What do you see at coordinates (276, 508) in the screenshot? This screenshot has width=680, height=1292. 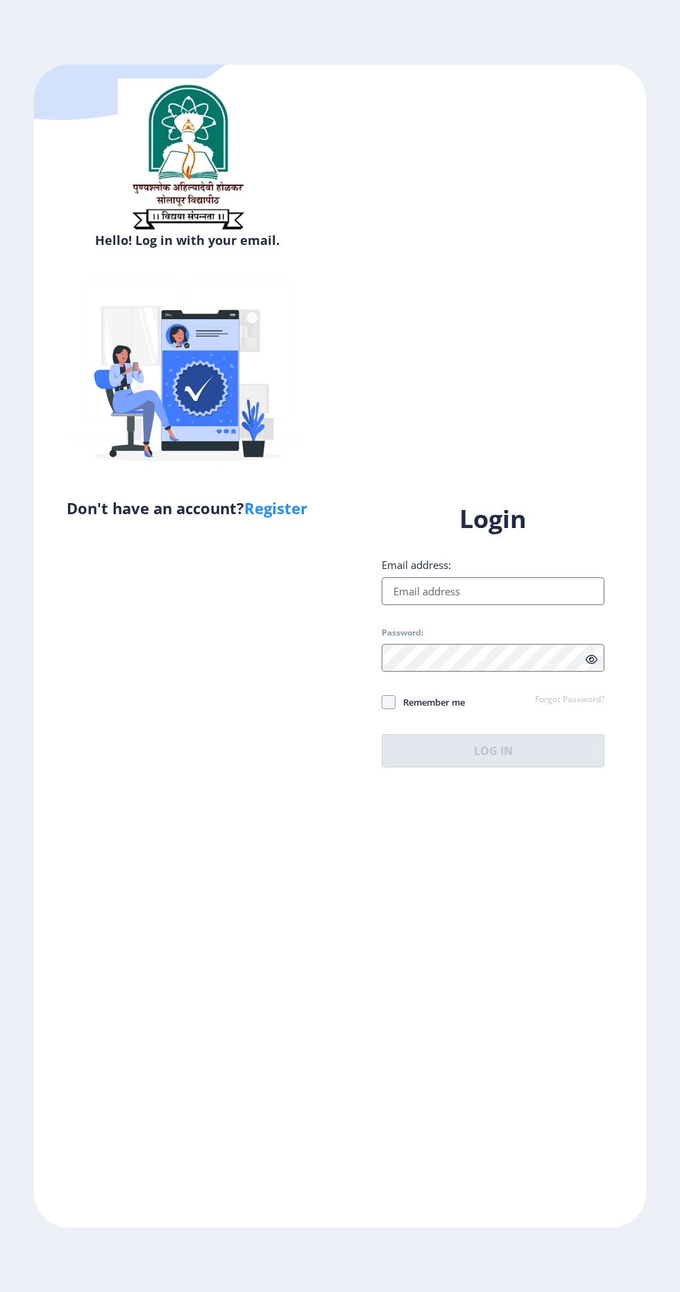 I see `a: Register` at bounding box center [276, 508].